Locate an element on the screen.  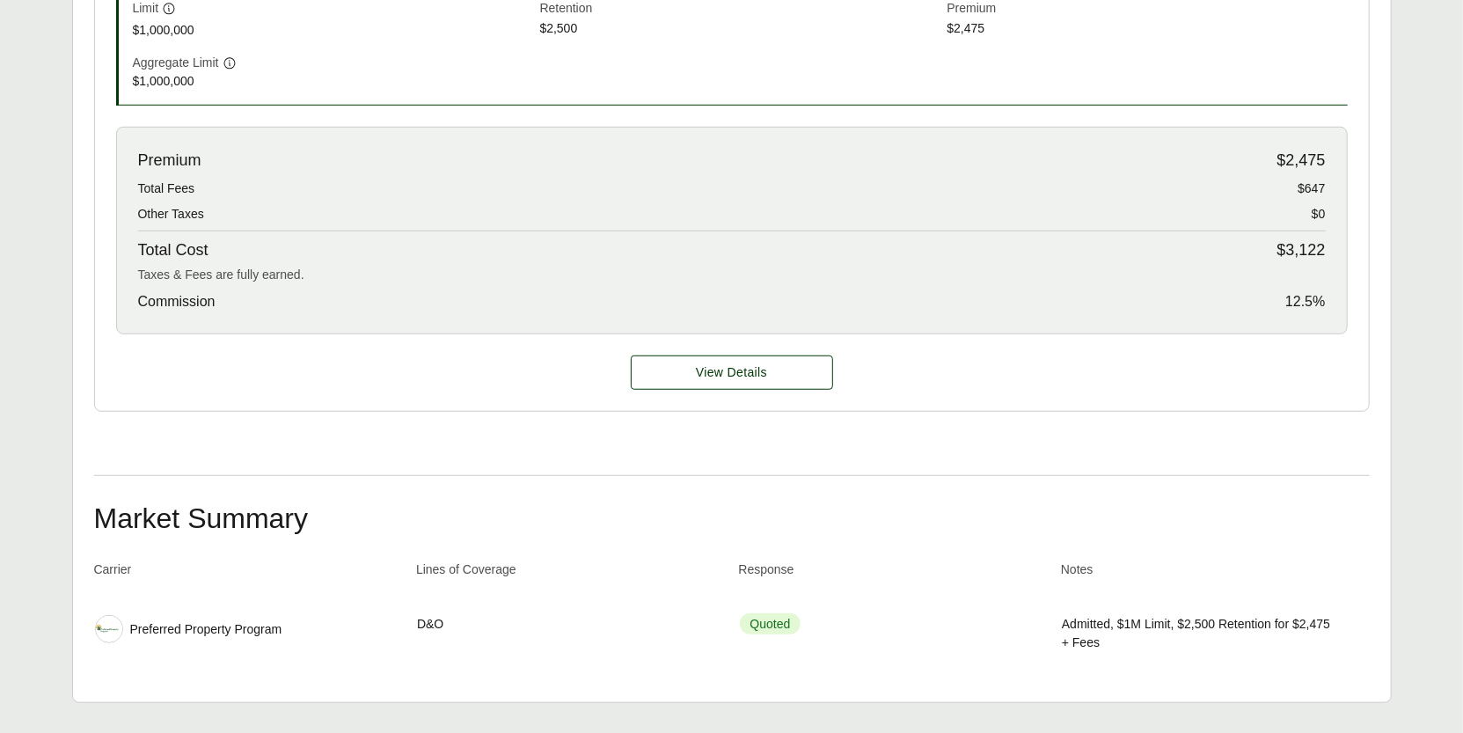
span: $3,122 is located at coordinates (1300, 250).